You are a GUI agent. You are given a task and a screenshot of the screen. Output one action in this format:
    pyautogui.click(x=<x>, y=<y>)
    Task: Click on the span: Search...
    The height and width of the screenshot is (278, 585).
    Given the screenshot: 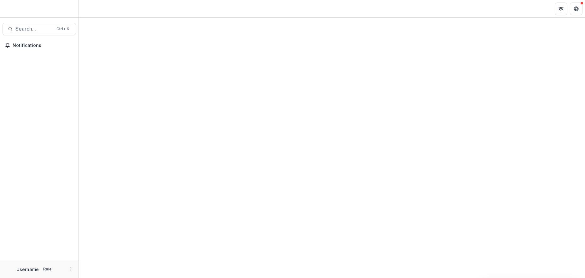 What is the action you would take?
    pyautogui.click(x=34, y=29)
    